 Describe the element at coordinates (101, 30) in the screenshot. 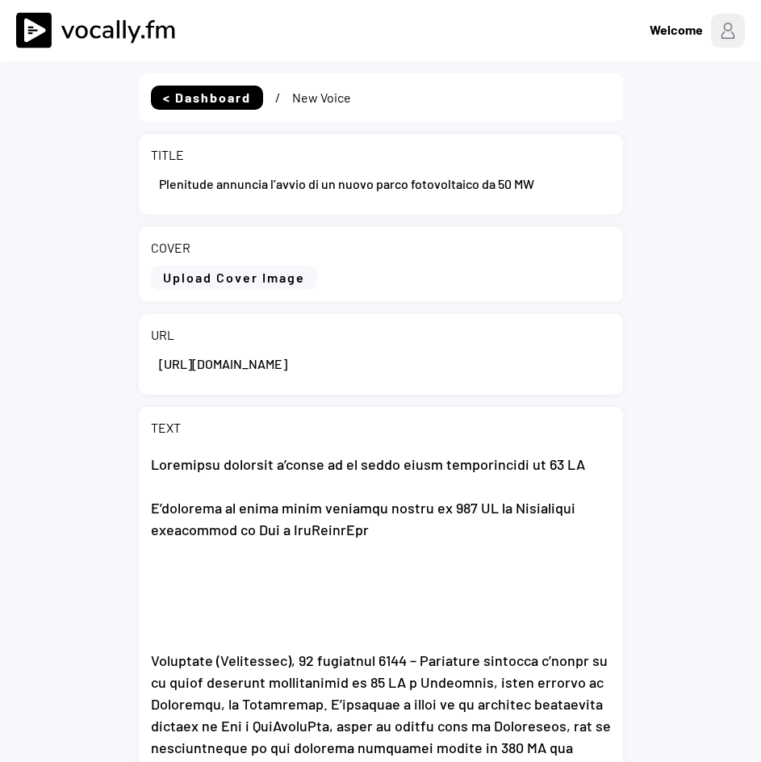

I see `img: vocally%20logo.svg` at that location.